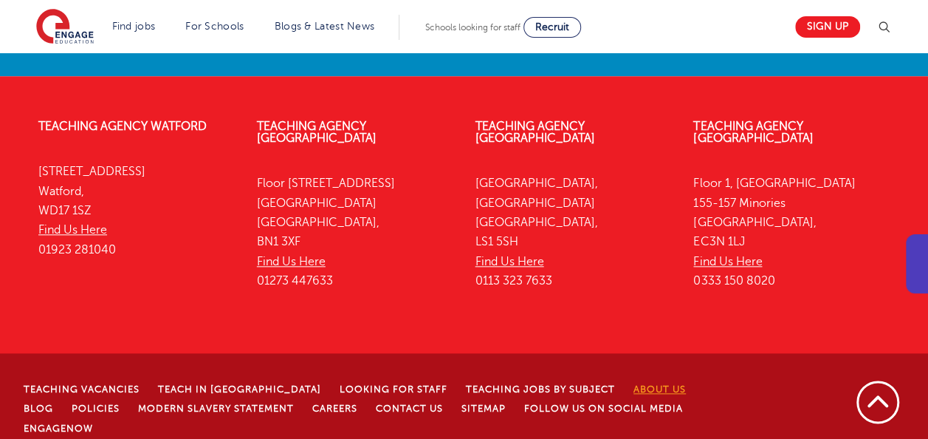 This screenshot has width=928, height=439. I want to click on a: Sign up, so click(828, 27).